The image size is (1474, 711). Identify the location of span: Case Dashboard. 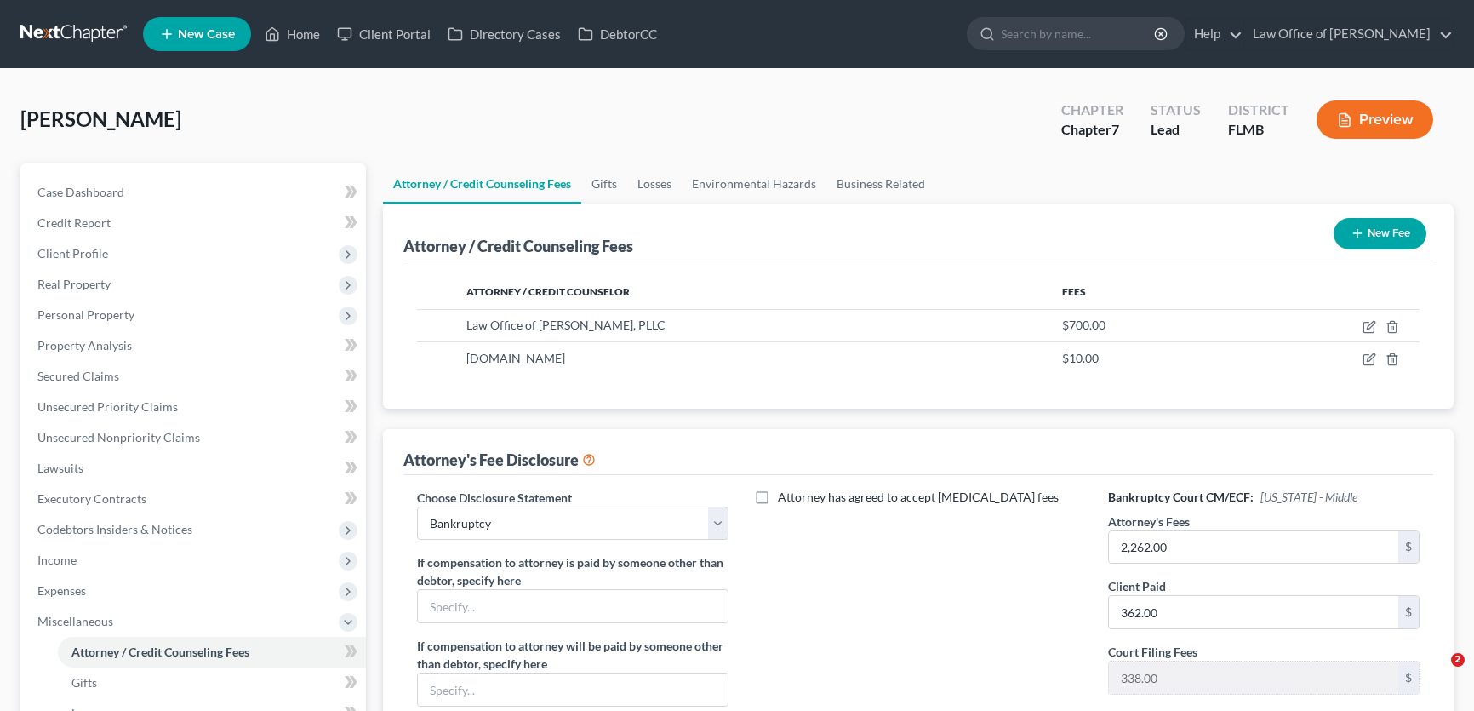
(81, 191).